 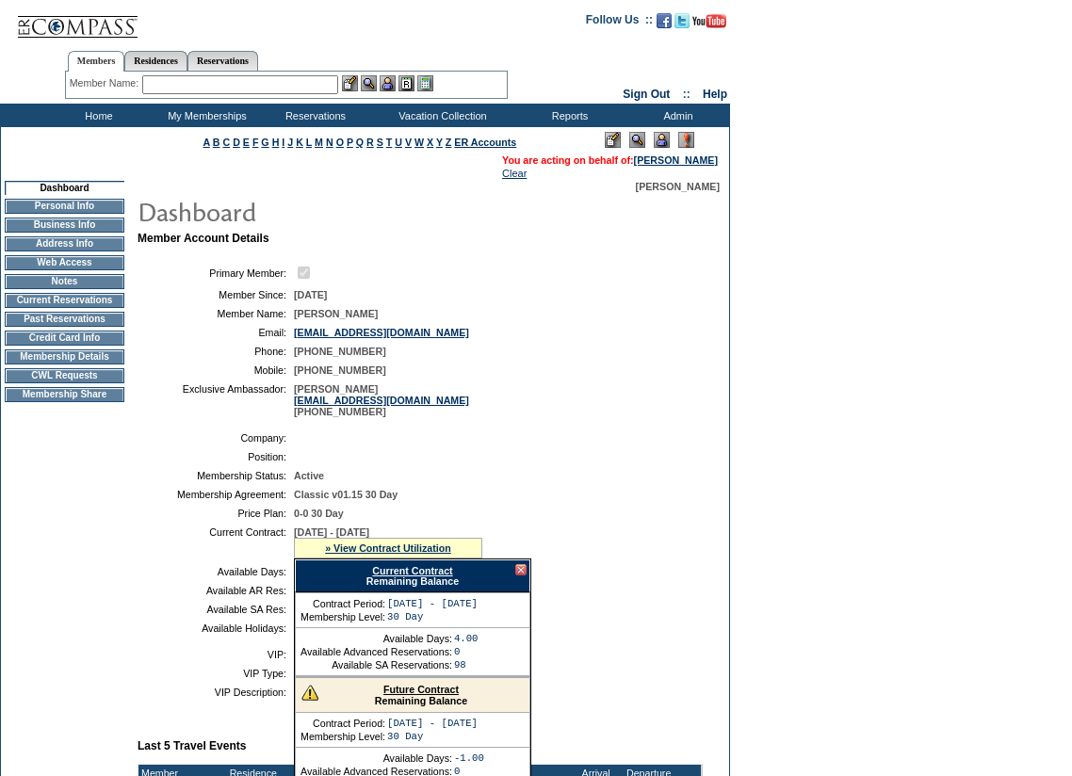 I want to click on a: N, so click(x=330, y=142).